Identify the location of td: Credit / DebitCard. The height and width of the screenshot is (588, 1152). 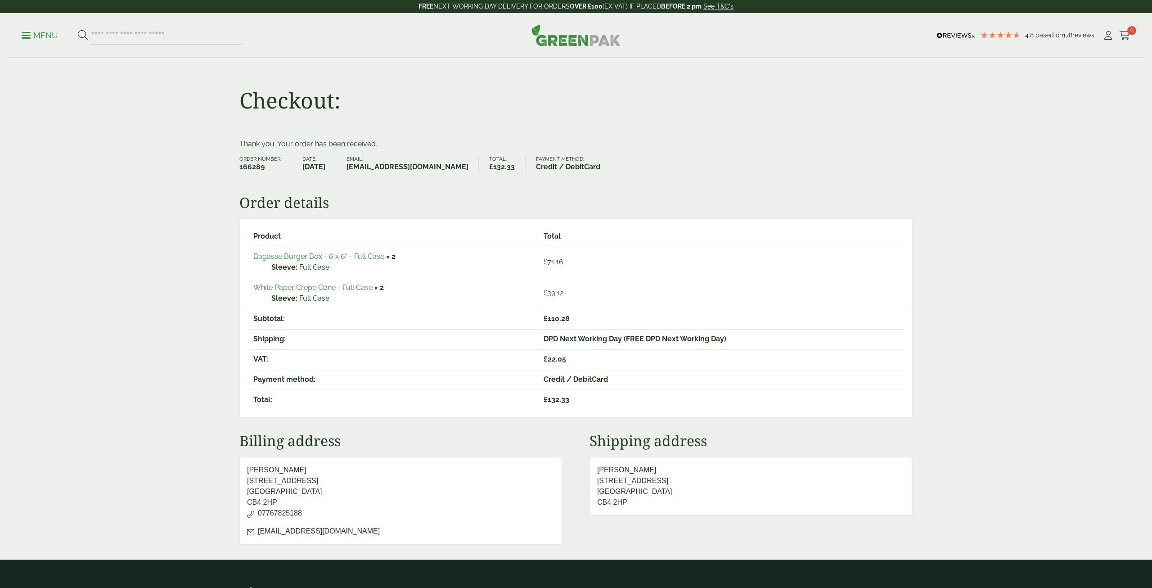
(721, 379).